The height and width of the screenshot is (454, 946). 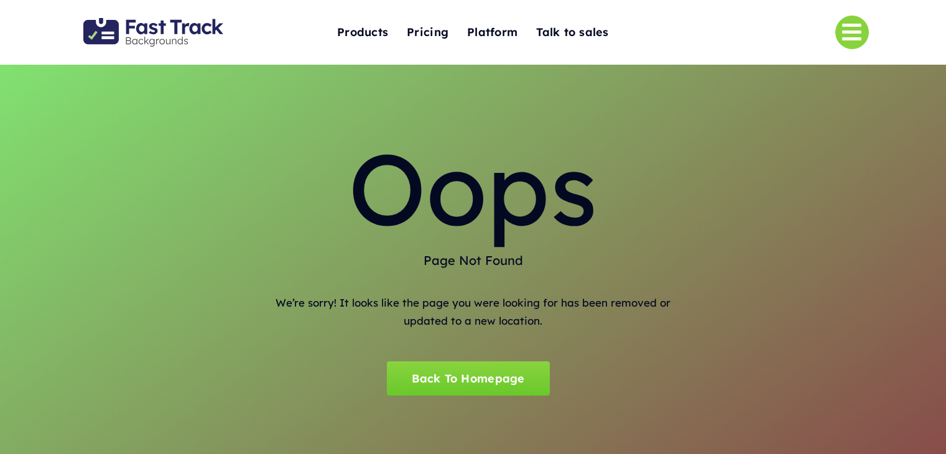 I want to click on a: Platform, so click(x=492, y=32).